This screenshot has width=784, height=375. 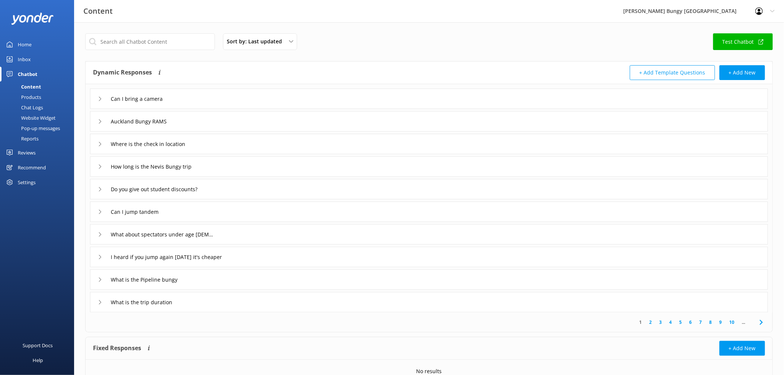 I want to click on a: 4, so click(x=671, y=322).